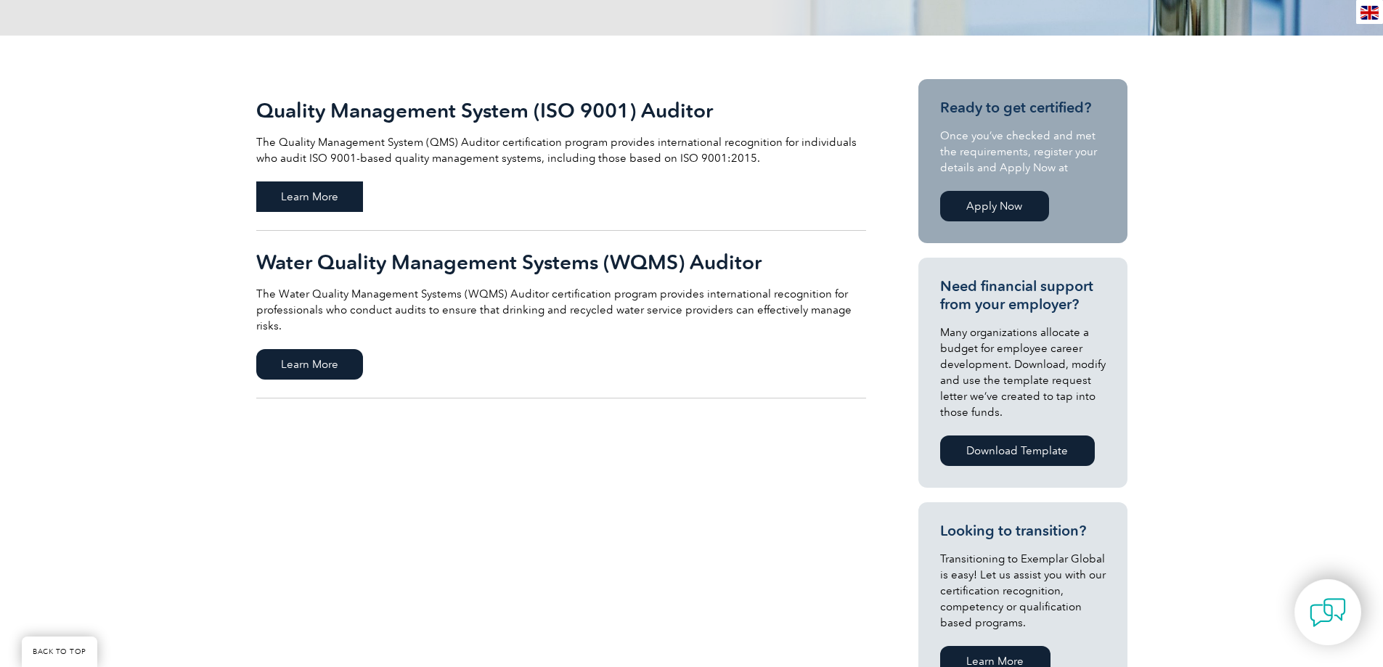 This screenshot has height=667, width=1383. What do you see at coordinates (1017, 451) in the screenshot?
I see `a: Download Template` at bounding box center [1017, 451].